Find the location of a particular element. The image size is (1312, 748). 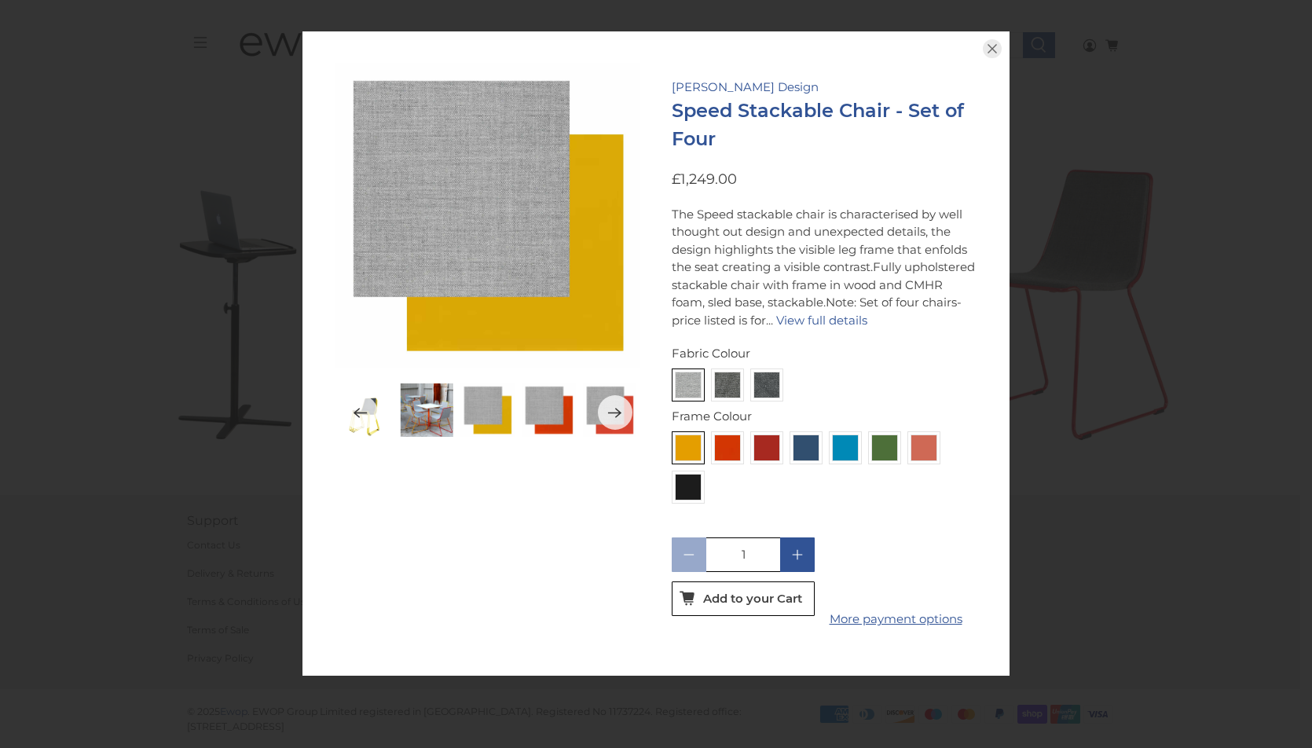

span: £1,249.00 is located at coordinates (704, 179).